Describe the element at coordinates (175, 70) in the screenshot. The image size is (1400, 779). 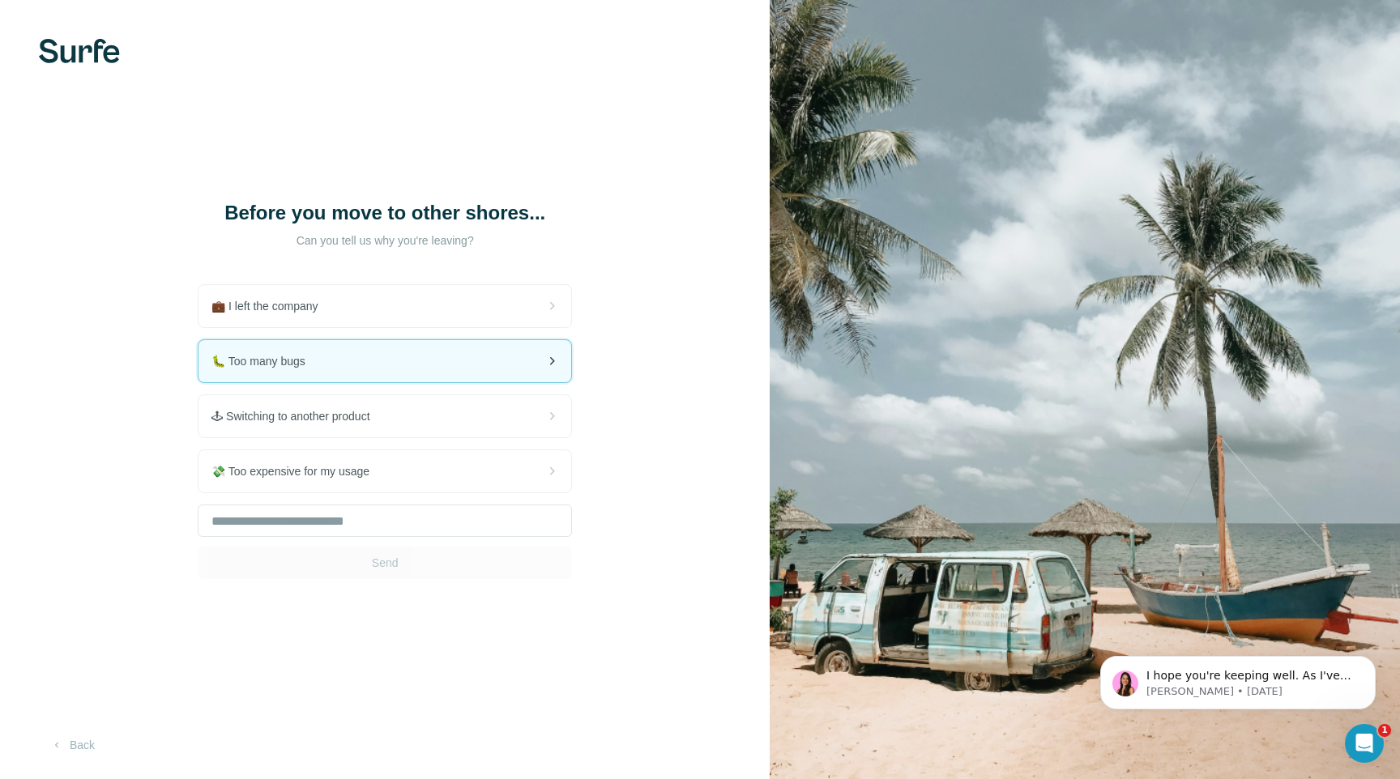
I see `p: Message from Aurélie, sent 16w ago` at that location.